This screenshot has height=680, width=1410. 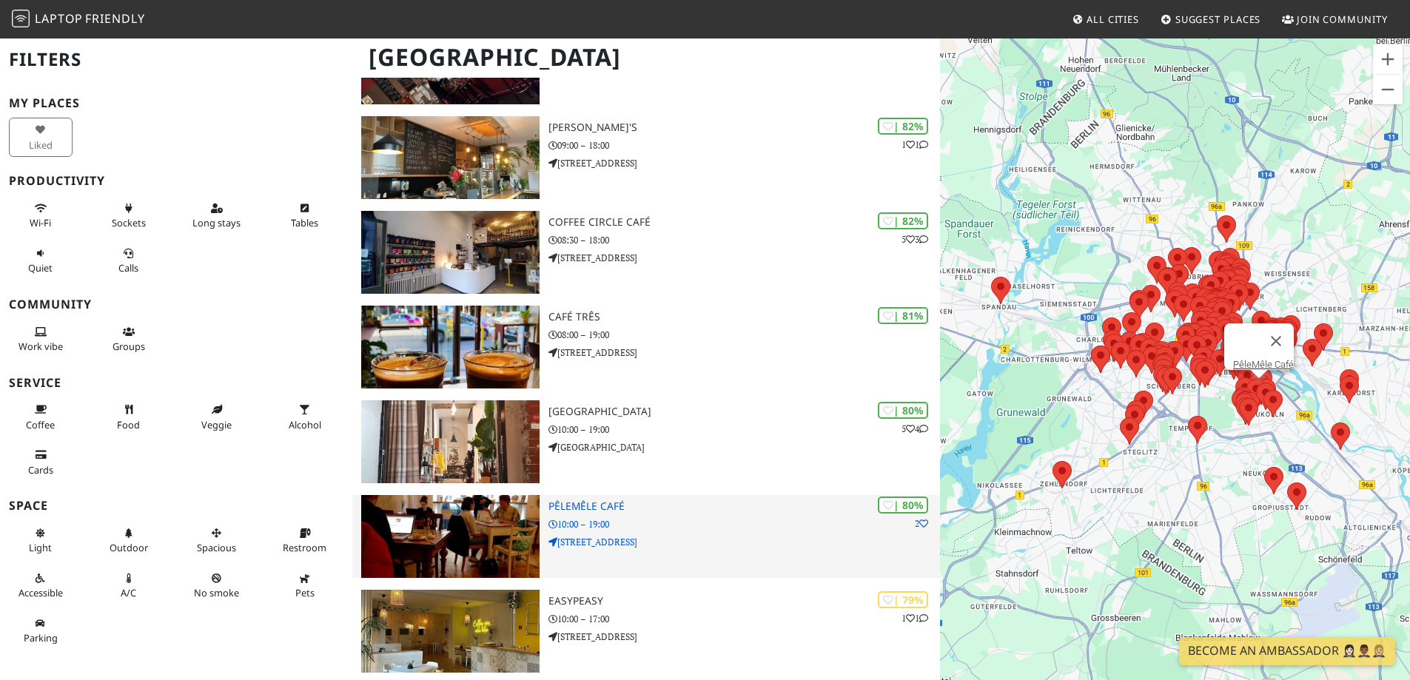 What do you see at coordinates (450, 347) in the screenshot?
I see `img: Café Três` at bounding box center [450, 347].